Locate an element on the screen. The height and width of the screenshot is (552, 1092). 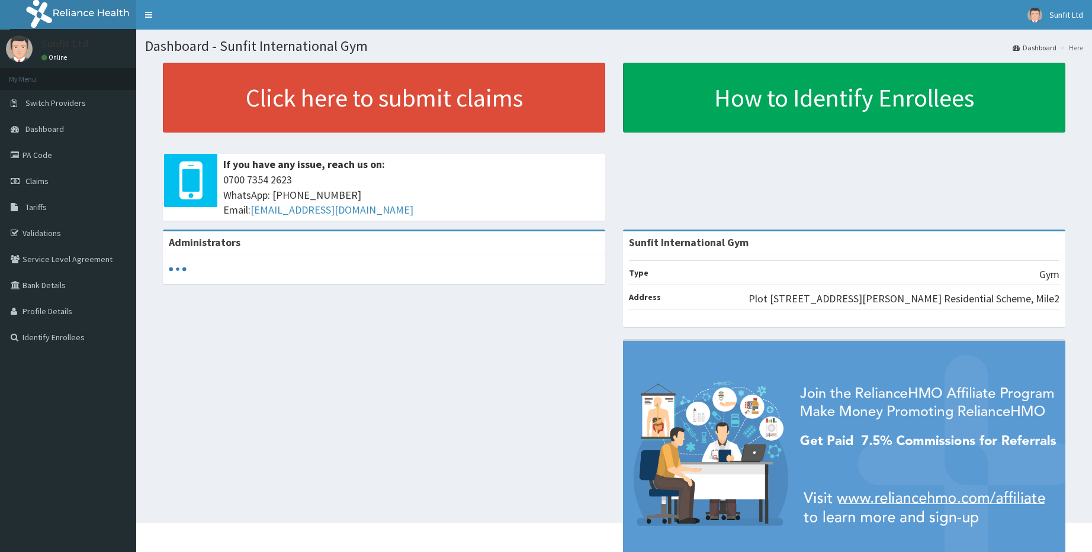
span: Switch Providers is located at coordinates (56, 103).